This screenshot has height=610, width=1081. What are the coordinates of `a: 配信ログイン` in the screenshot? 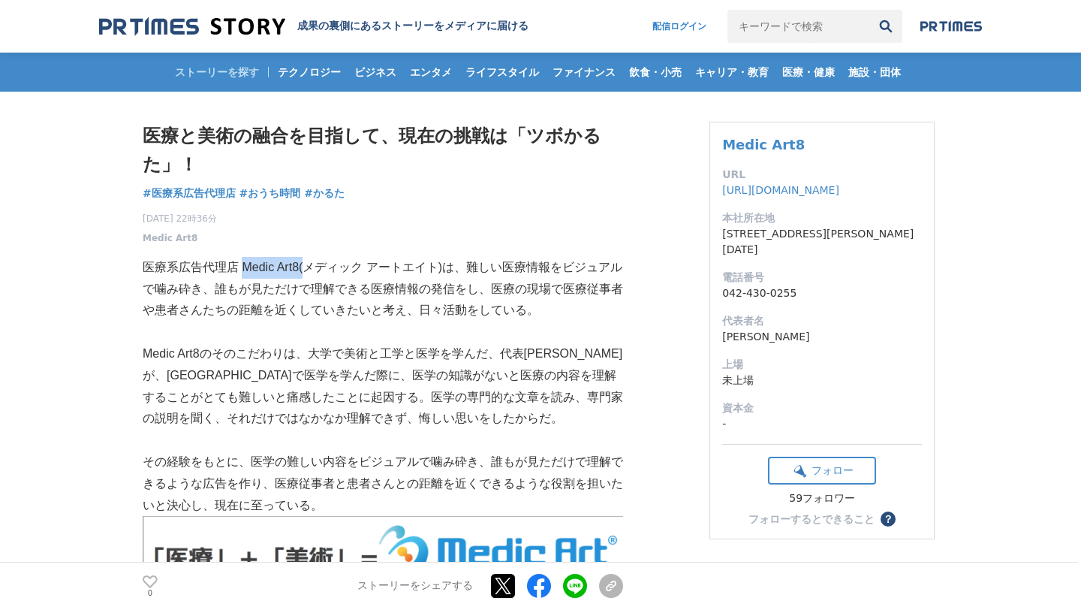 It's located at (680, 26).